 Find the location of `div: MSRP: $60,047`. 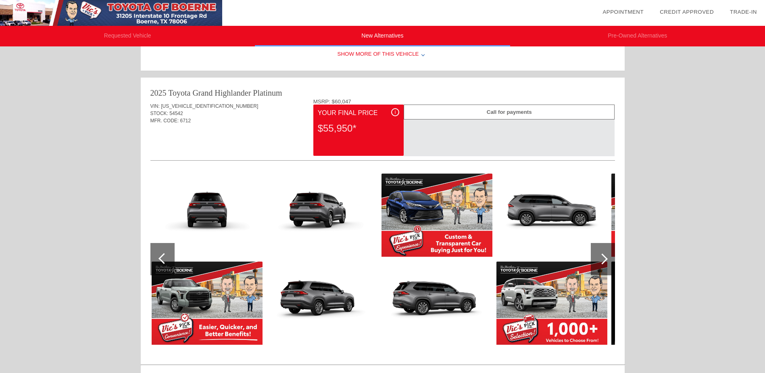

div: MSRP: $60,047 is located at coordinates (464, 101).